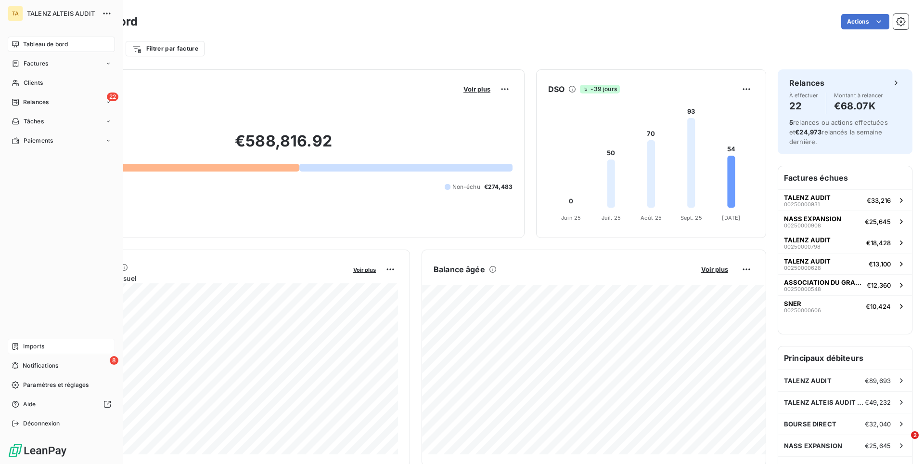 The image size is (924, 464). Describe the element at coordinates (845, 221) in the screenshot. I see `button: NASS EXPANSION00250000908€25,645` at that location.